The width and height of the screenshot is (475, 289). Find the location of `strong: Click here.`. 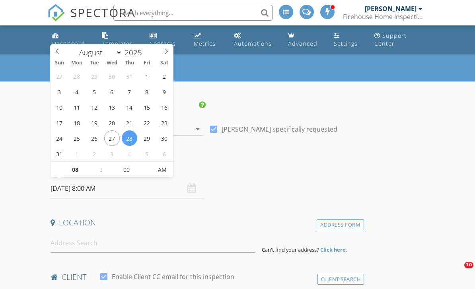

strong: Click here. is located at coordinates (334, 250).